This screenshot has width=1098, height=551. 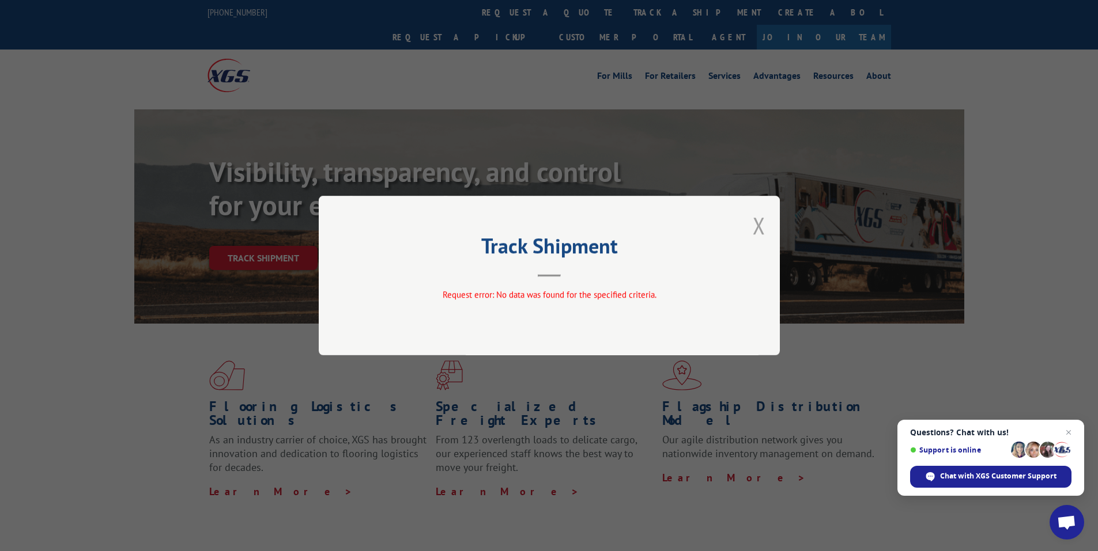 I want to click on span: Chat with XGS Customer Support, so click(x=998, y=476).